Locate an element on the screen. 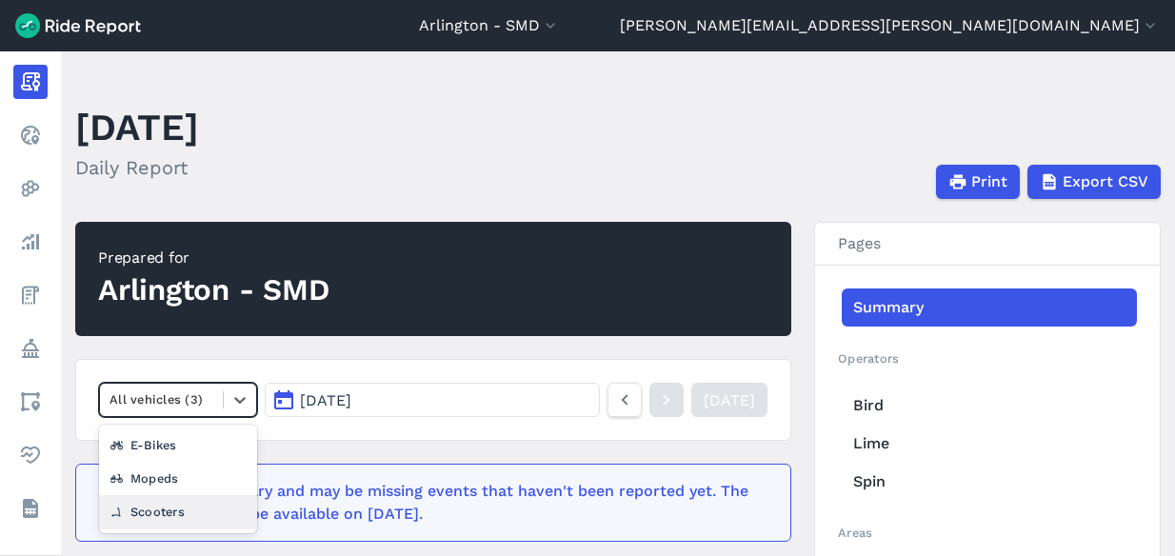 The image size is (1175, 556). div: Mopeds is located at coordinates (178, 478).